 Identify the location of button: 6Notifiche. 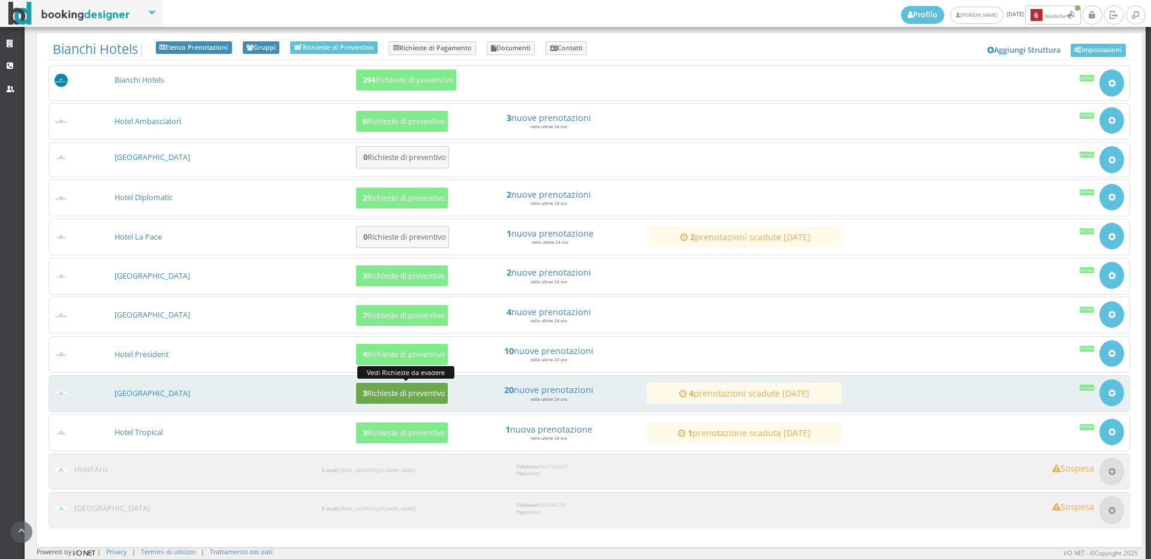
(1053, 15).